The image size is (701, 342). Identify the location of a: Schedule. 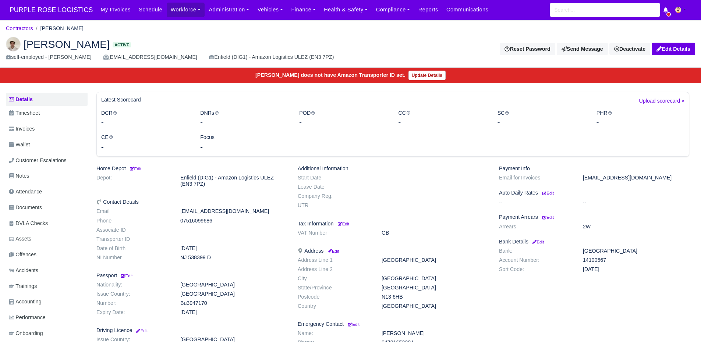
(151, 10).